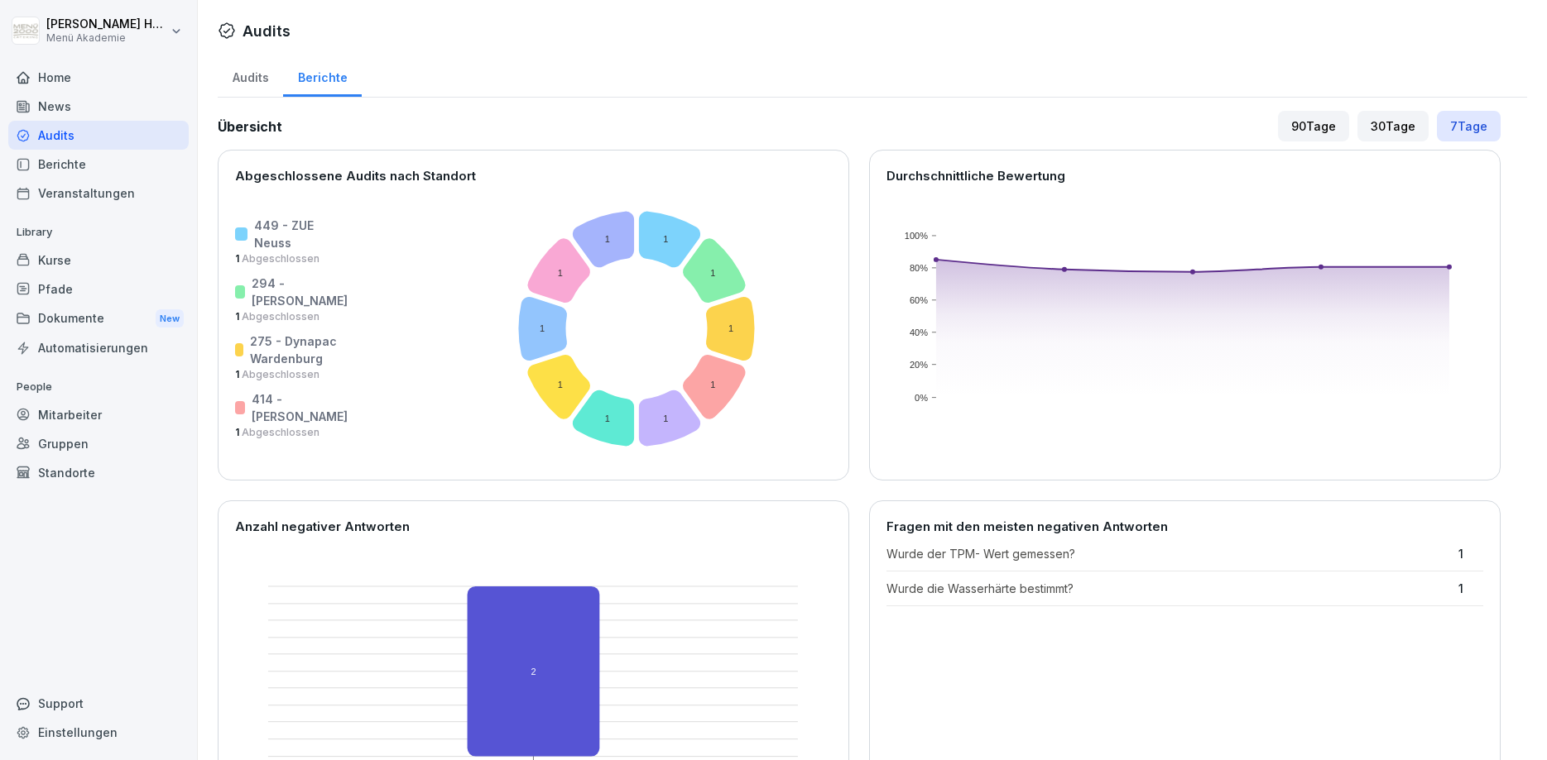  Describe the element at coordinates (98, 319) in the screenshot. I see `a: DokumenteNew` at that location.